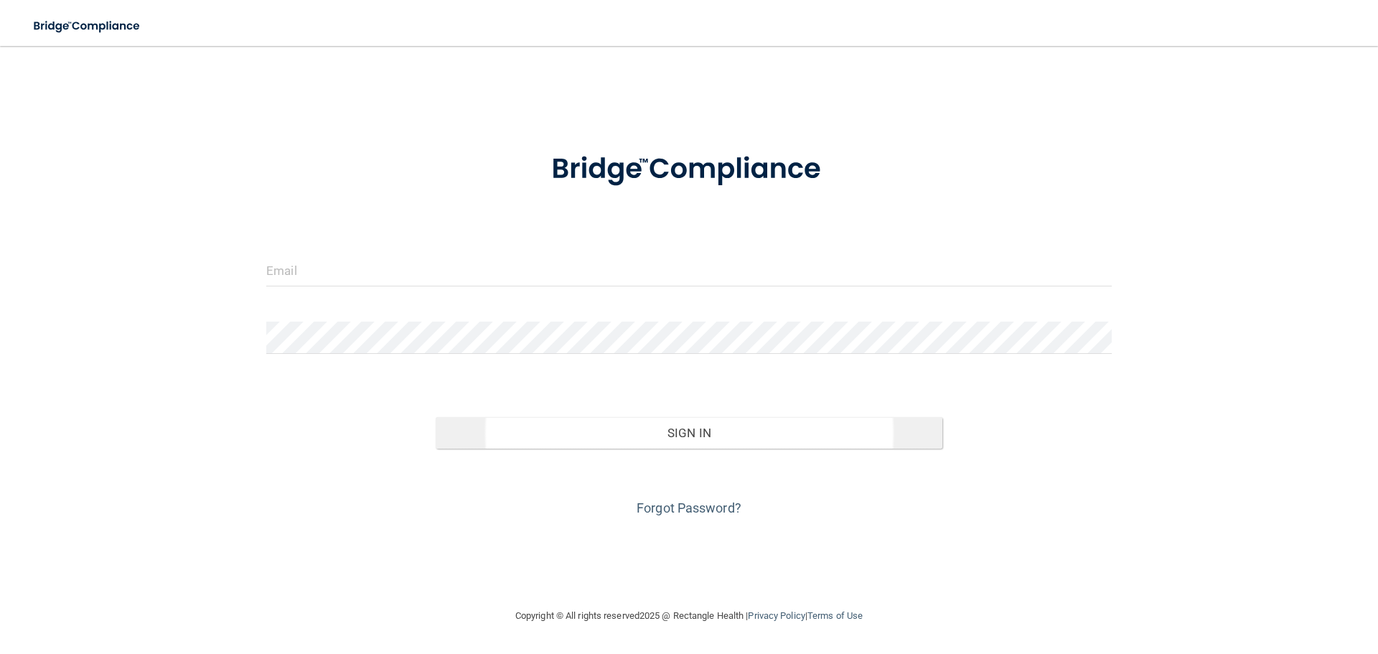 This screenshot has width=1378, height=654. What do you see at coordinates (689, 616) in the screenshot?
I see `div: Copyright © All rights reserved 2025 @ Rectangle Health | |` at bounding box center [689, 616].